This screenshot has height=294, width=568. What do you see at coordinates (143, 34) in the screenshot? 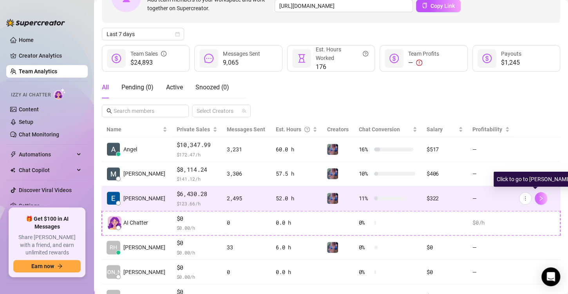
I see `span: Last 7 days` at bounding box center [143, 34].